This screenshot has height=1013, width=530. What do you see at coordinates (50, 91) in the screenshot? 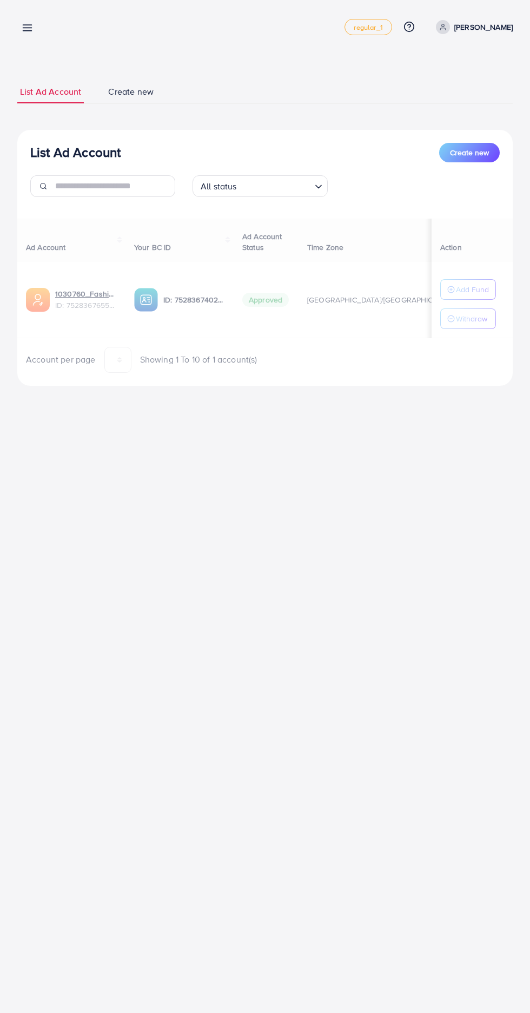
I see `span: List Ad Account` at bounding box center [50, 91].